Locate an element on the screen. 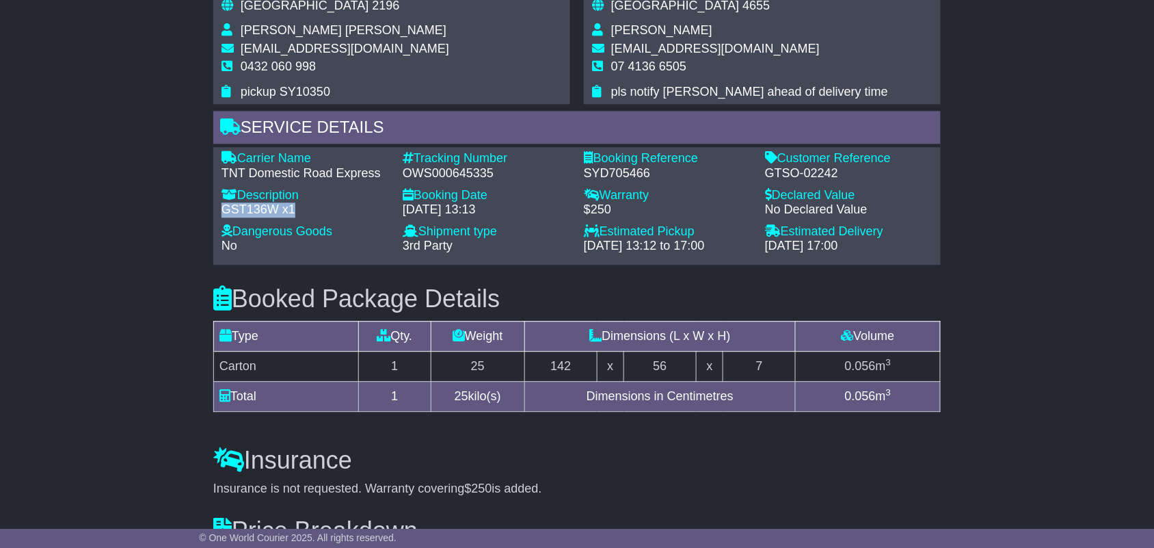 The height and width of the screenshot is (548, 1154). span: 3rd Party is located at coordinates (427, 245).